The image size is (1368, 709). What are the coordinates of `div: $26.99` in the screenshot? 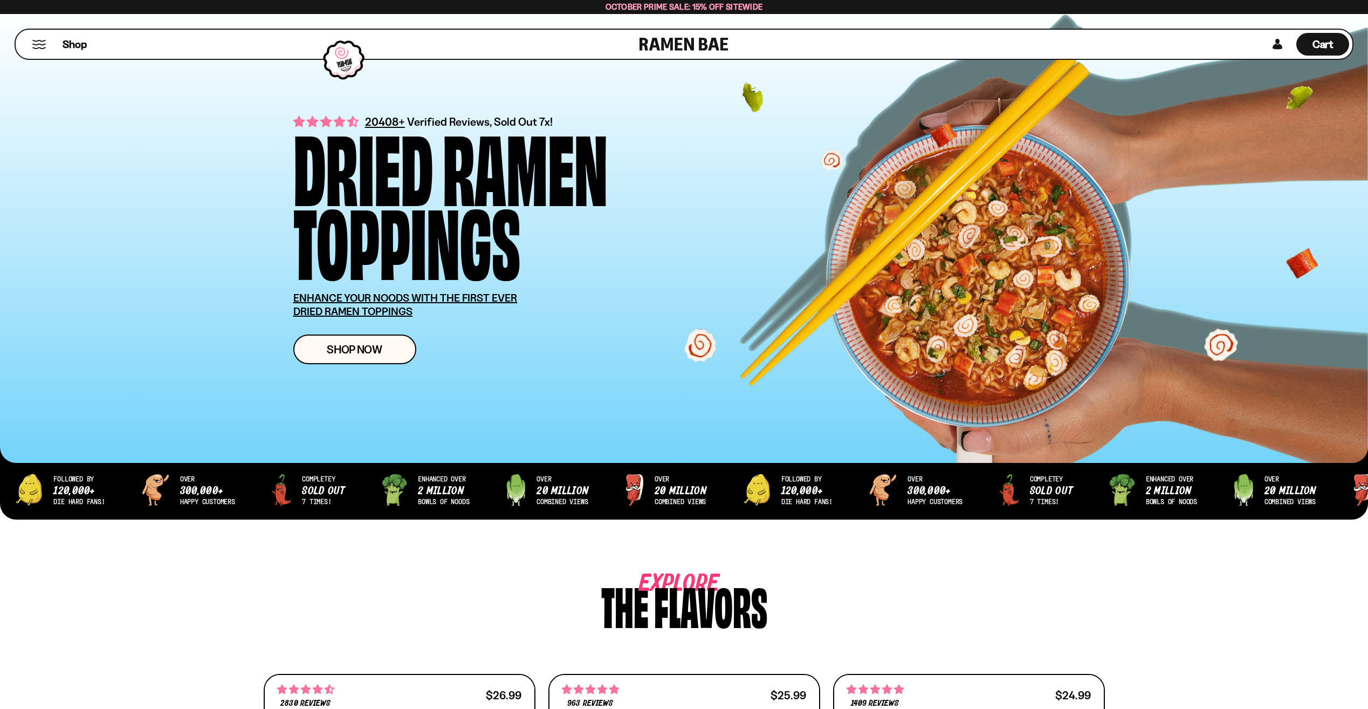 It's located at (504, 695).